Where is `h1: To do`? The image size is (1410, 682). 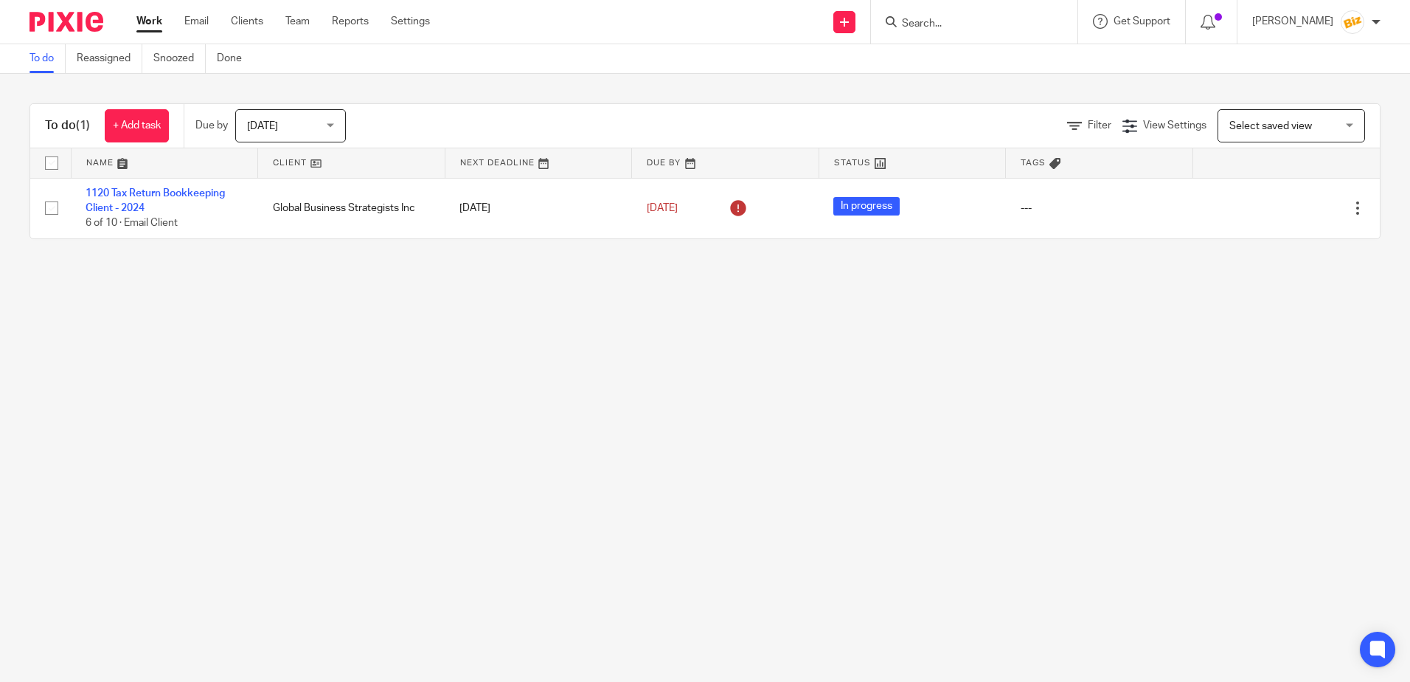 h1: To do is located at coordinates (67, 125).